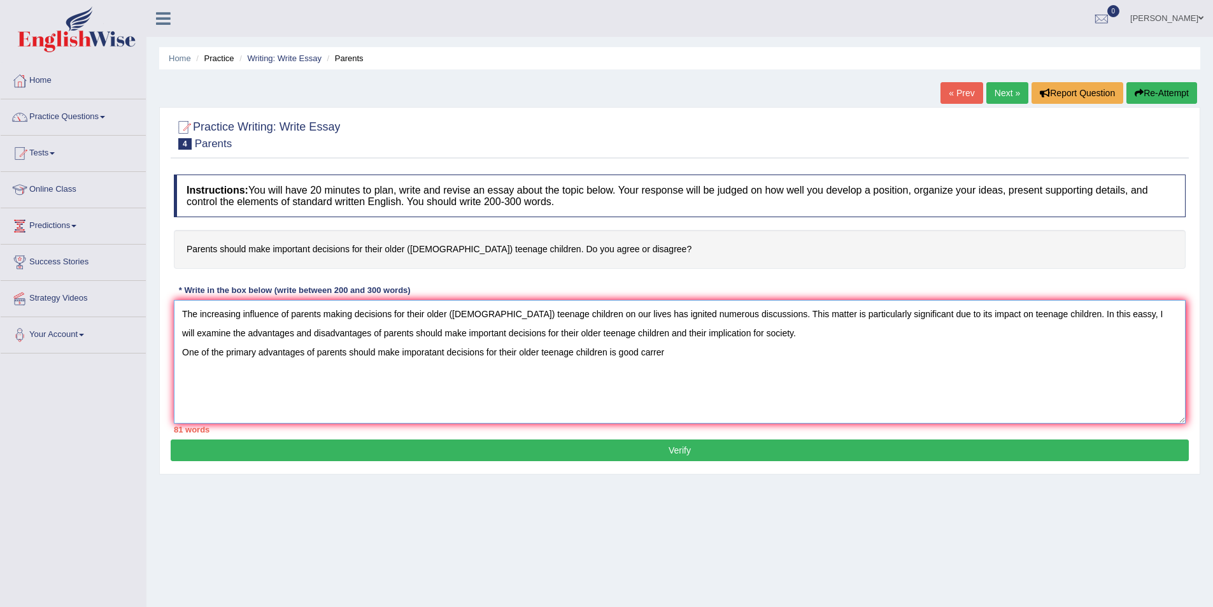 This screenshot has width=1213, height=607. I want to click on button: Report Question, so click(1077, 93).